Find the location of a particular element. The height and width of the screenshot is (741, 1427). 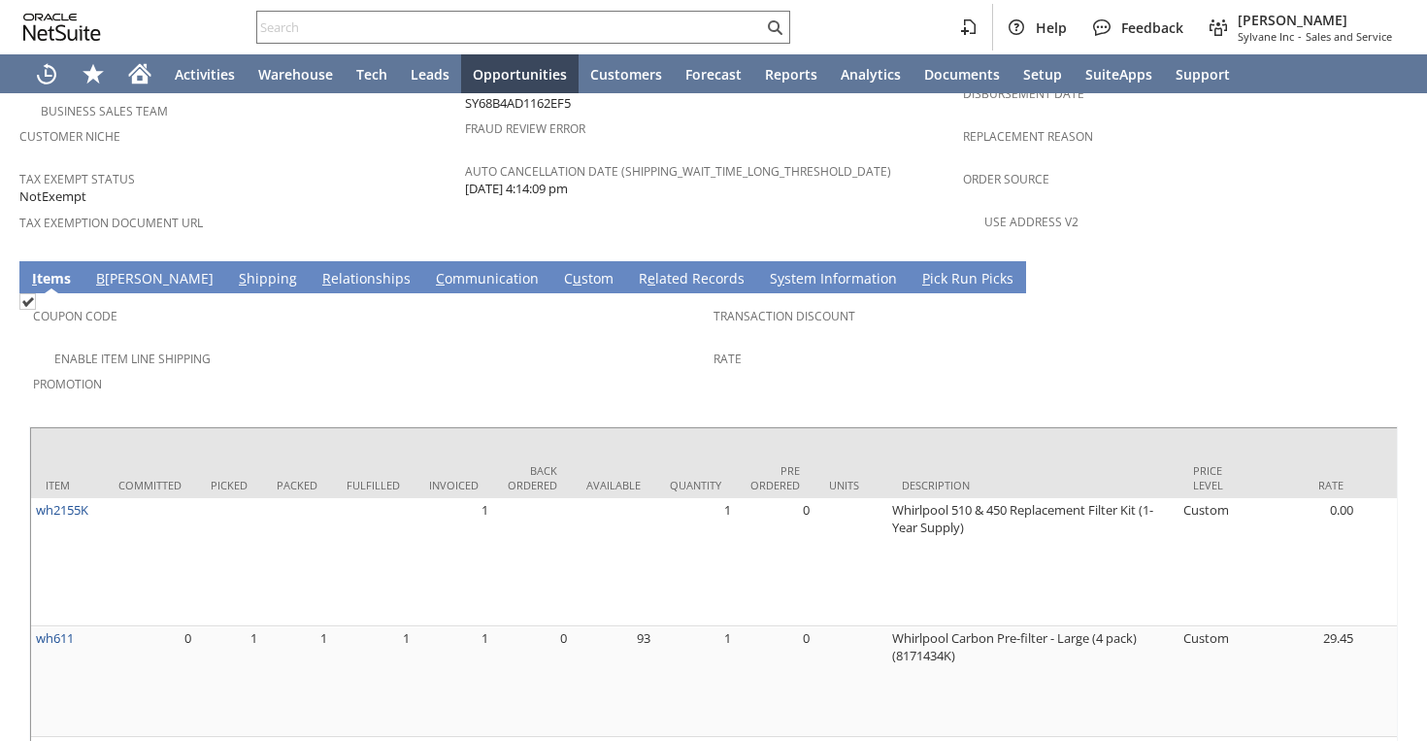

span: Support is located at coordinates (1203, 74).